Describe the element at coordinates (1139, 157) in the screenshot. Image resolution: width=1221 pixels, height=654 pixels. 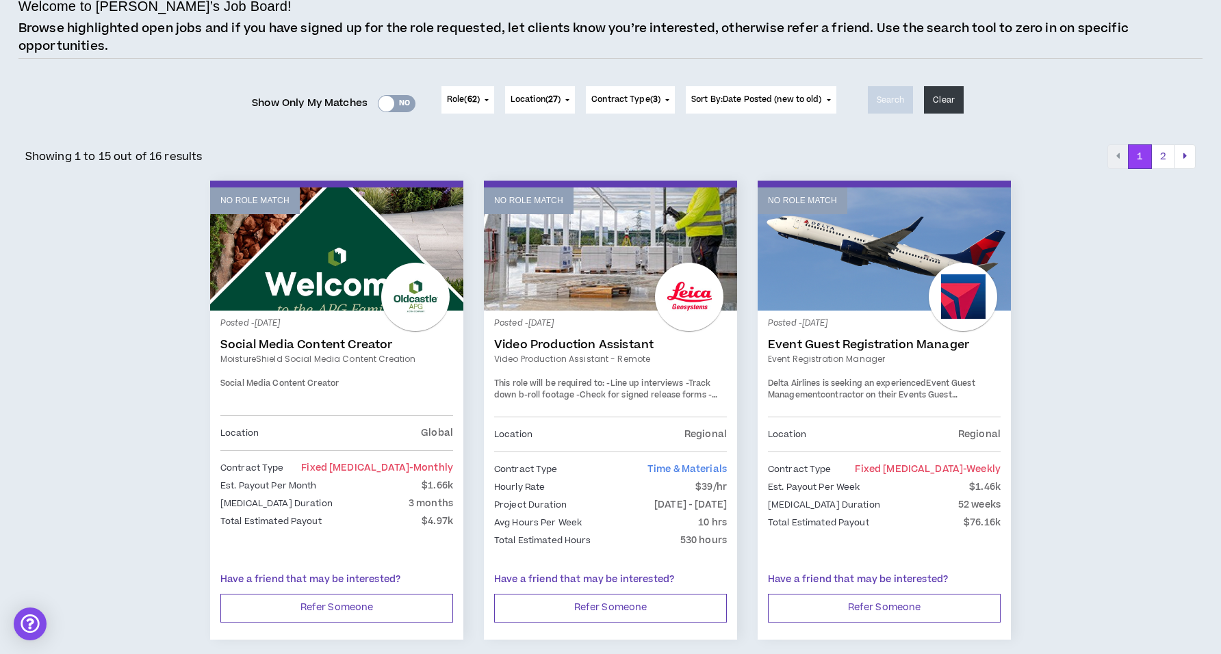
I see `button: 1` at that location.